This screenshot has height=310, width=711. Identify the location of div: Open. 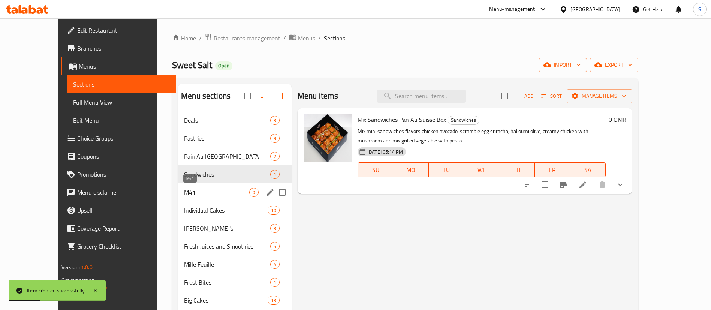
(224, 66).